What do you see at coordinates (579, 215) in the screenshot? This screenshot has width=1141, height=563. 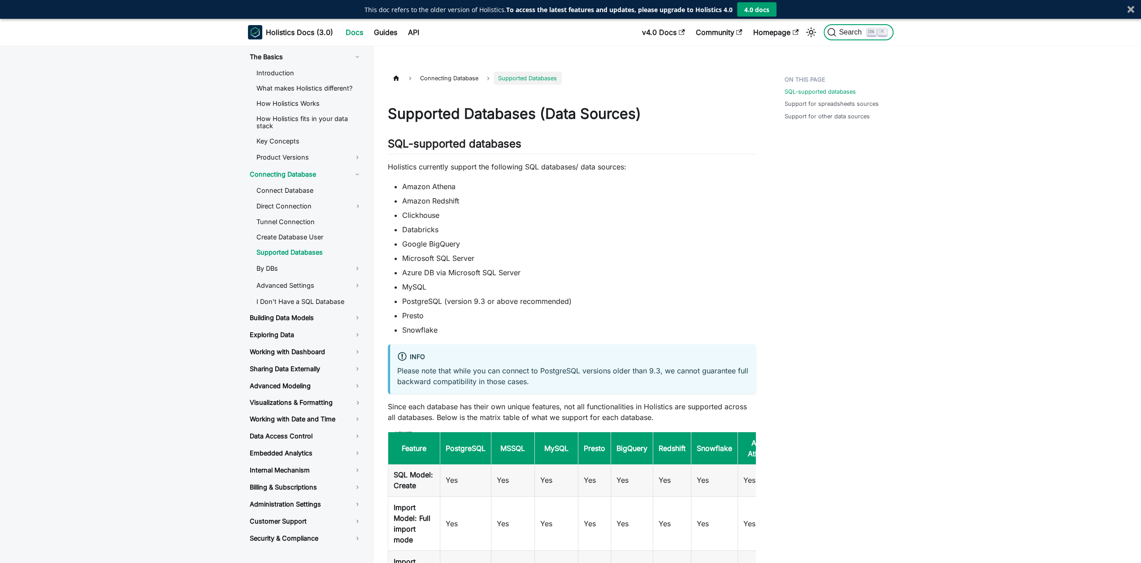 I see `li: Clickhouse` at bounding box center [579, 215].